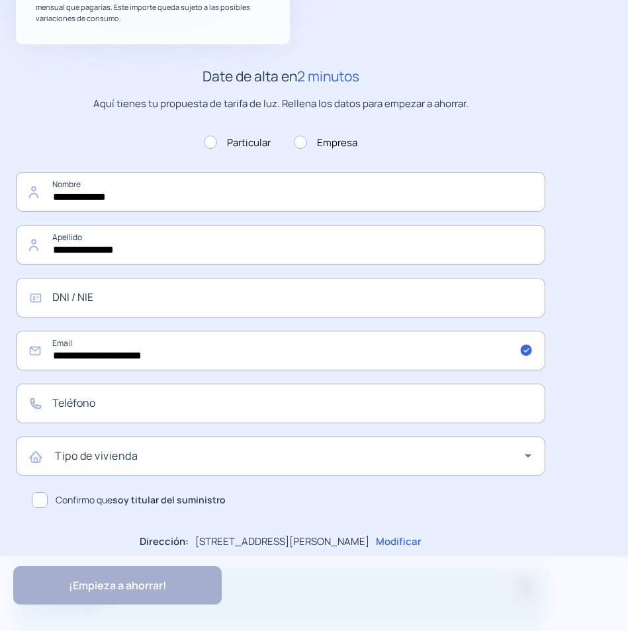  I want to click on span: Confirmo que, so click(140, 500).